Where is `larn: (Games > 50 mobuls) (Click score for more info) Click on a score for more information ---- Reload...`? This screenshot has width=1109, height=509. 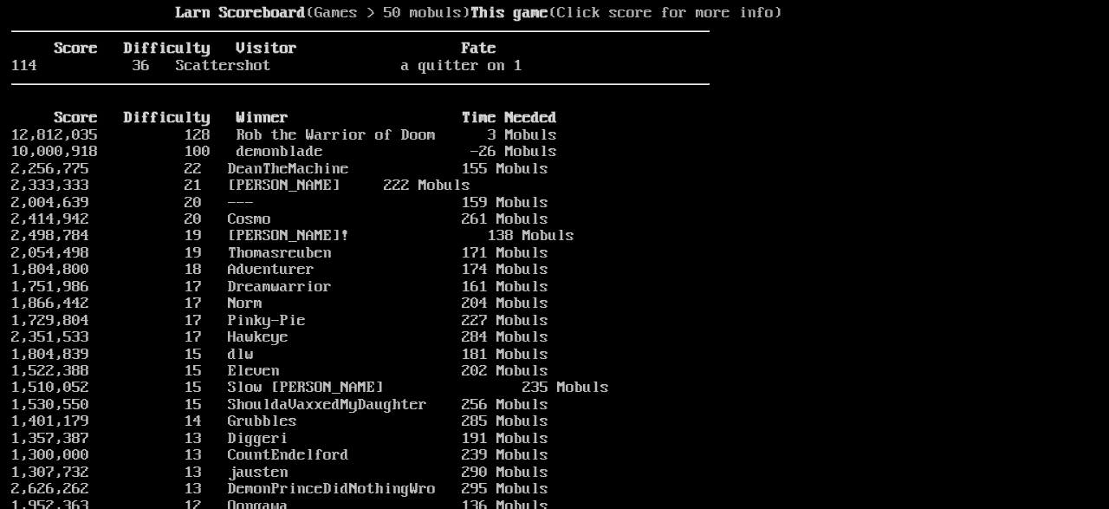
larn: (Games > 50 mobuls) (Click score for more info) Click on a score for more information ---- Reload... is located at coordinates (360, 244).